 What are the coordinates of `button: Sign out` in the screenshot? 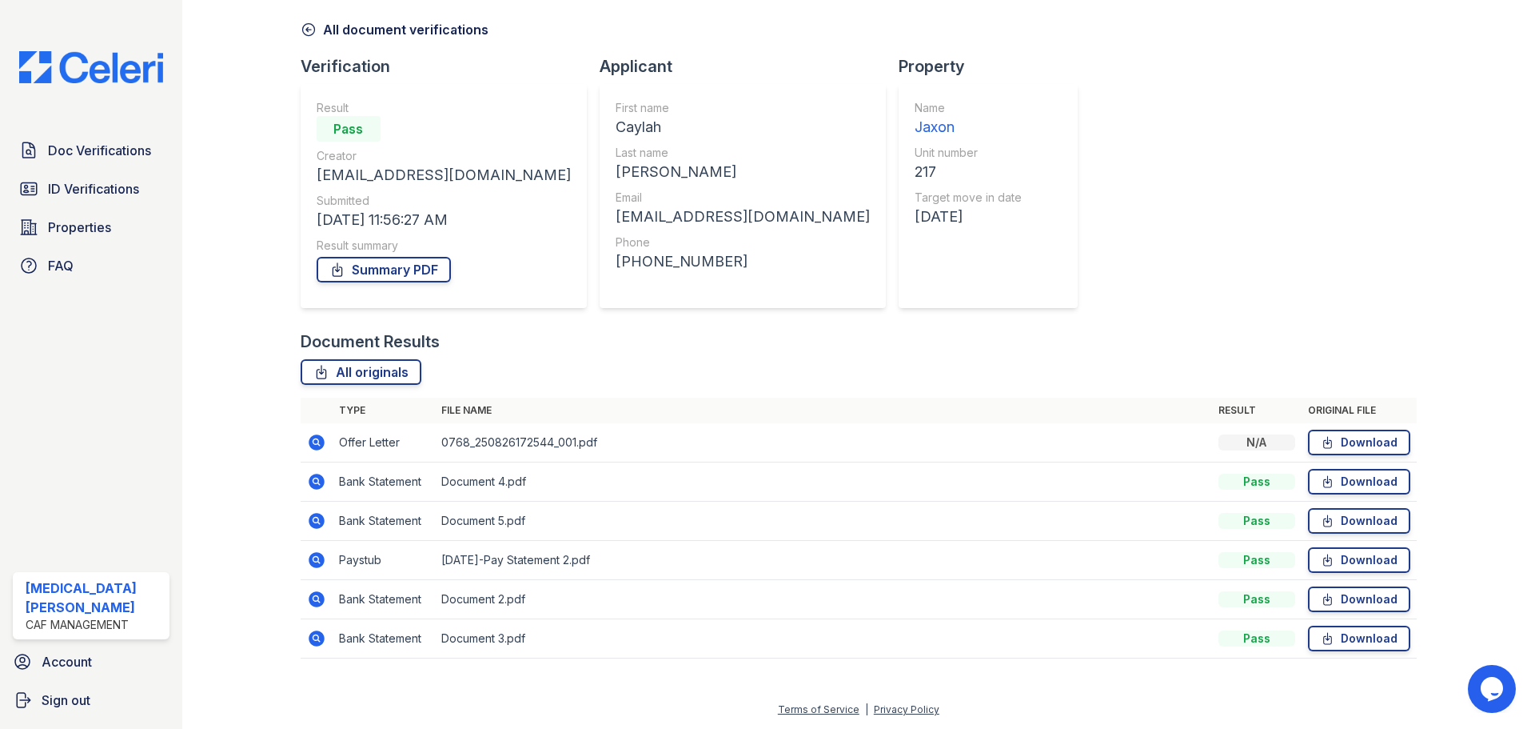 It's located at (91, 700).